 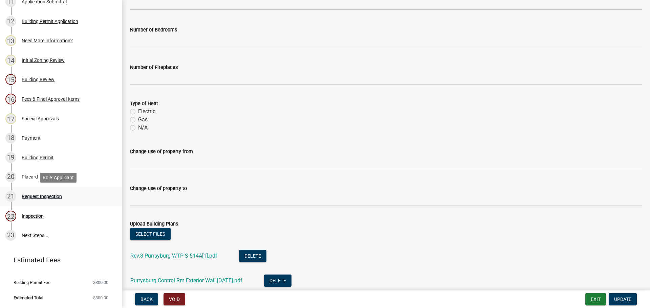 I want to click on label: Number of Fireplaces, so click(x=154, y=68).